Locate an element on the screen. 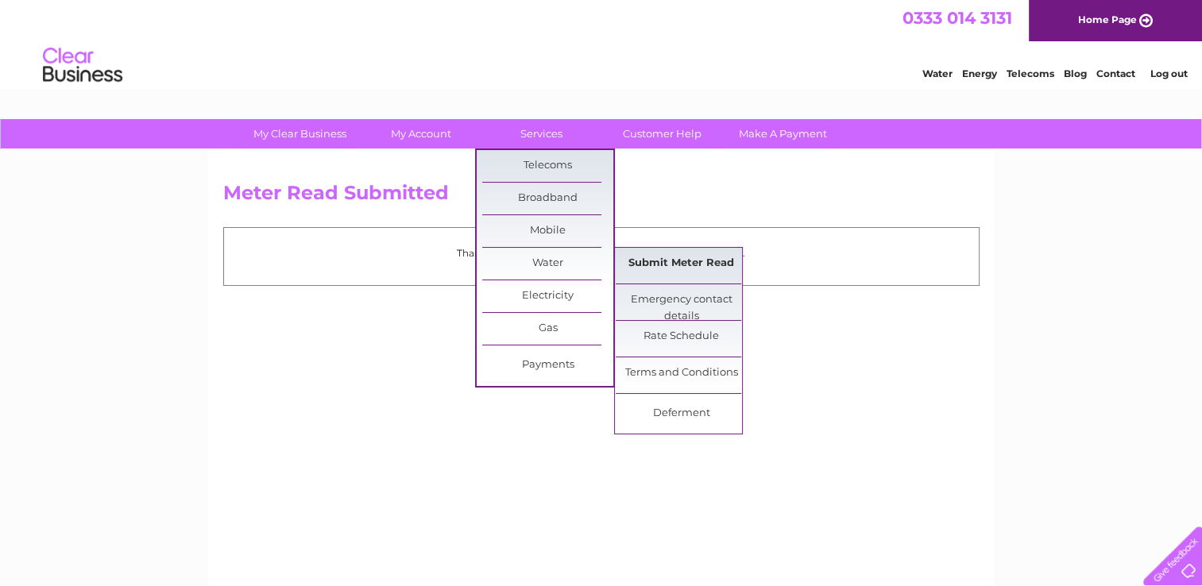 The width and height of the screenshot is (1202, 586). a: Broadband is located at coordinates (547, 199).